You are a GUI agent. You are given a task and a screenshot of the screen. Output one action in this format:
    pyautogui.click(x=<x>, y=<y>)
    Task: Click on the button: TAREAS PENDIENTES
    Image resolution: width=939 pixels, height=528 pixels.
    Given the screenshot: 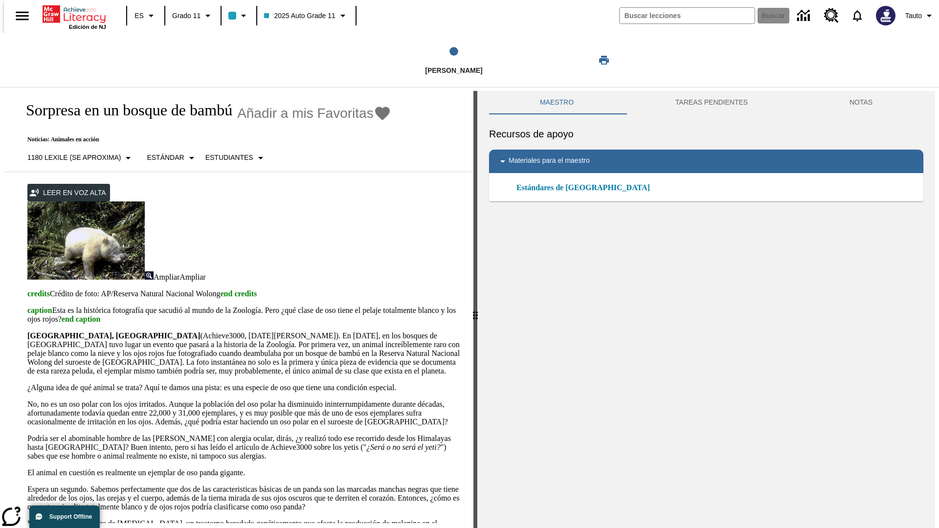 What is the action you would take?
    pyautogui.click(x=711, y=103)
    